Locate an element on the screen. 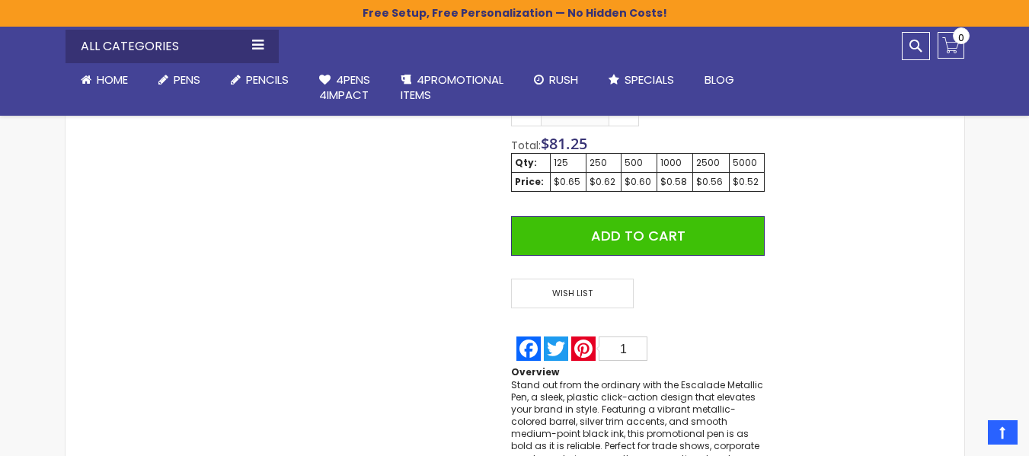 The width and height of the screenshot is (1029, 456). a: 4PROMOTIONALITEMS is located at coordinates (452, 88).